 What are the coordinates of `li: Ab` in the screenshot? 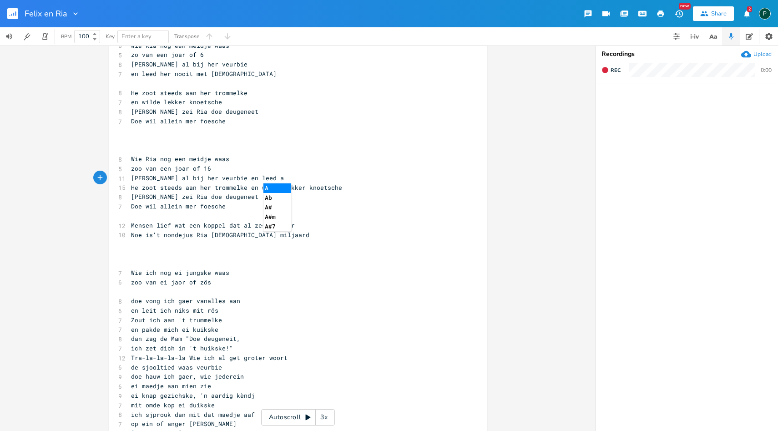 It's located at (277, 197).